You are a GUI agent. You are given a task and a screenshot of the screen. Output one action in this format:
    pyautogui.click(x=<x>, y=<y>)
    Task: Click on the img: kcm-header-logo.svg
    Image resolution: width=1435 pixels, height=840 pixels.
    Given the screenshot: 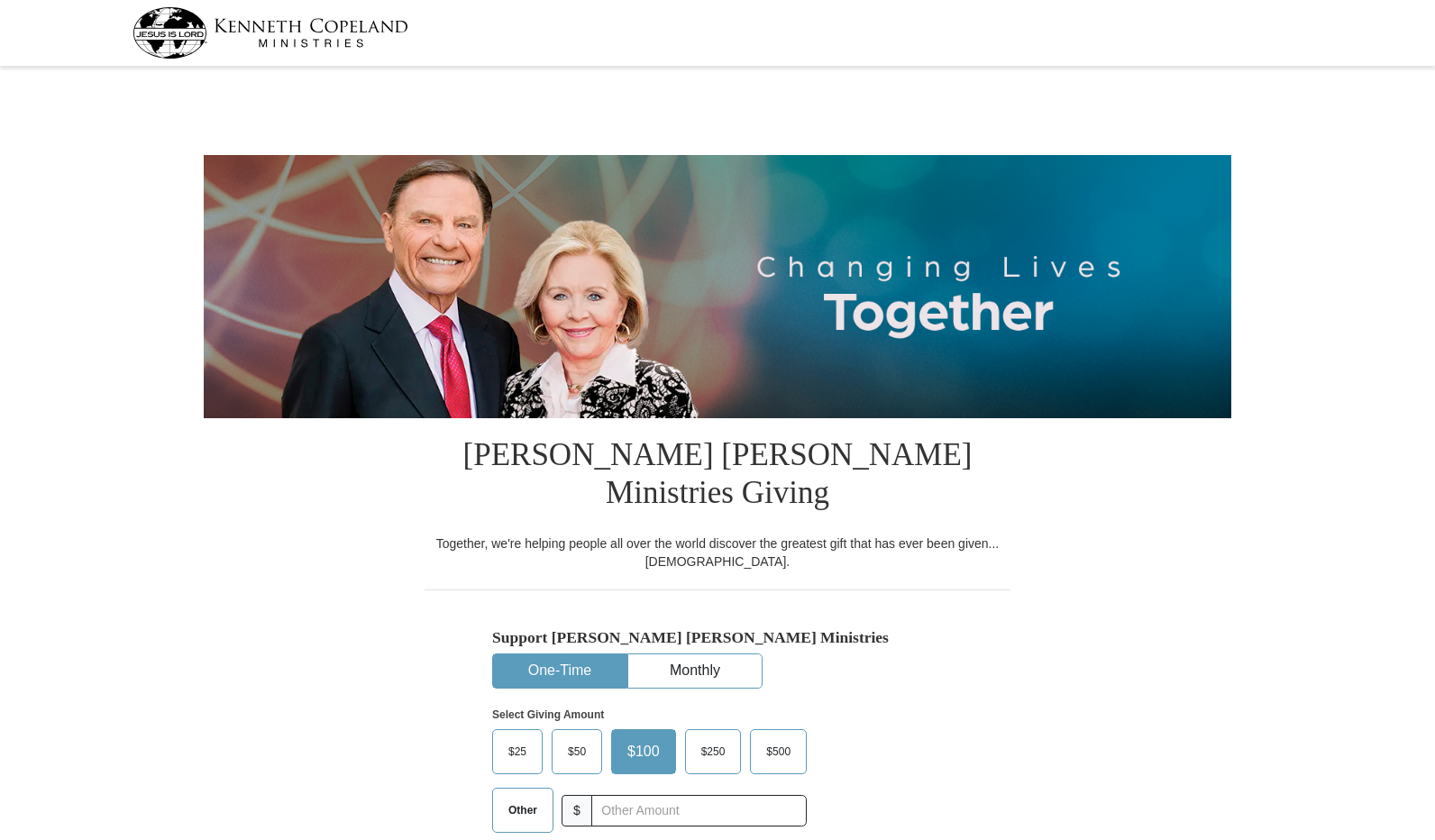 What is the action you would take?
    pyautogui.click(x=270, y=33)
    